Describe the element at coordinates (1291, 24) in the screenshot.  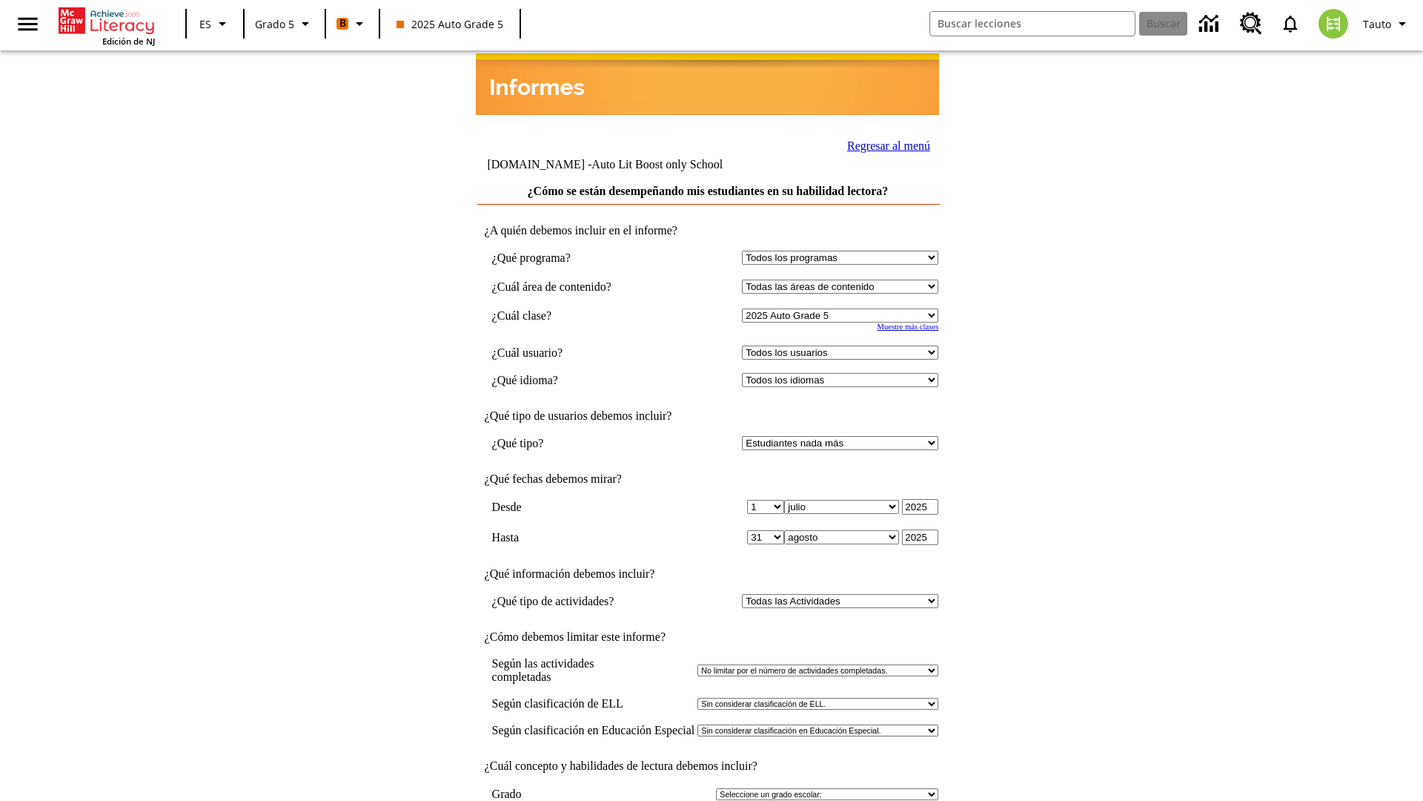
I see `a: Notificaciones` at that location.